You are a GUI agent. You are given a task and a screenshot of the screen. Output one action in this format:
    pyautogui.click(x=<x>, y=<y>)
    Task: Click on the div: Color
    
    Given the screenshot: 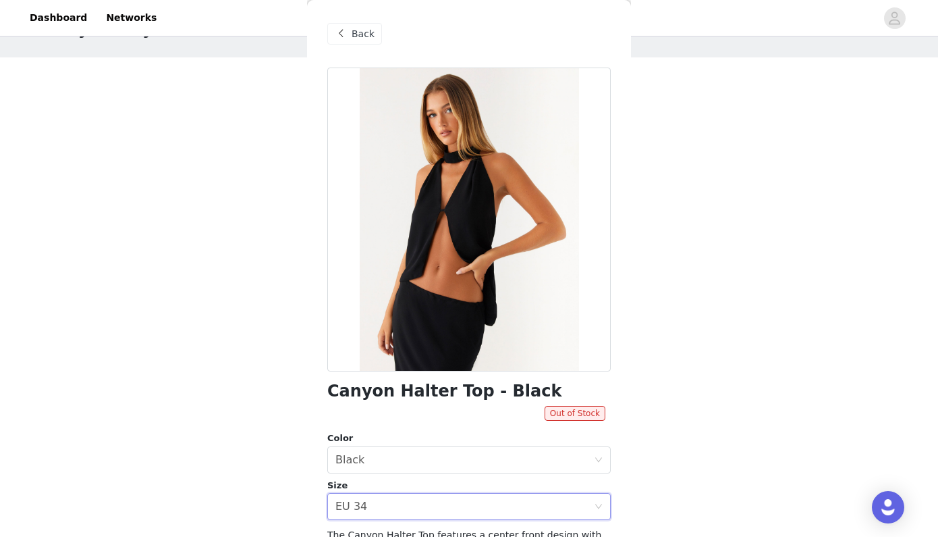 What is the action you would take?
    pyautogui.click(x=469, y=438)
    